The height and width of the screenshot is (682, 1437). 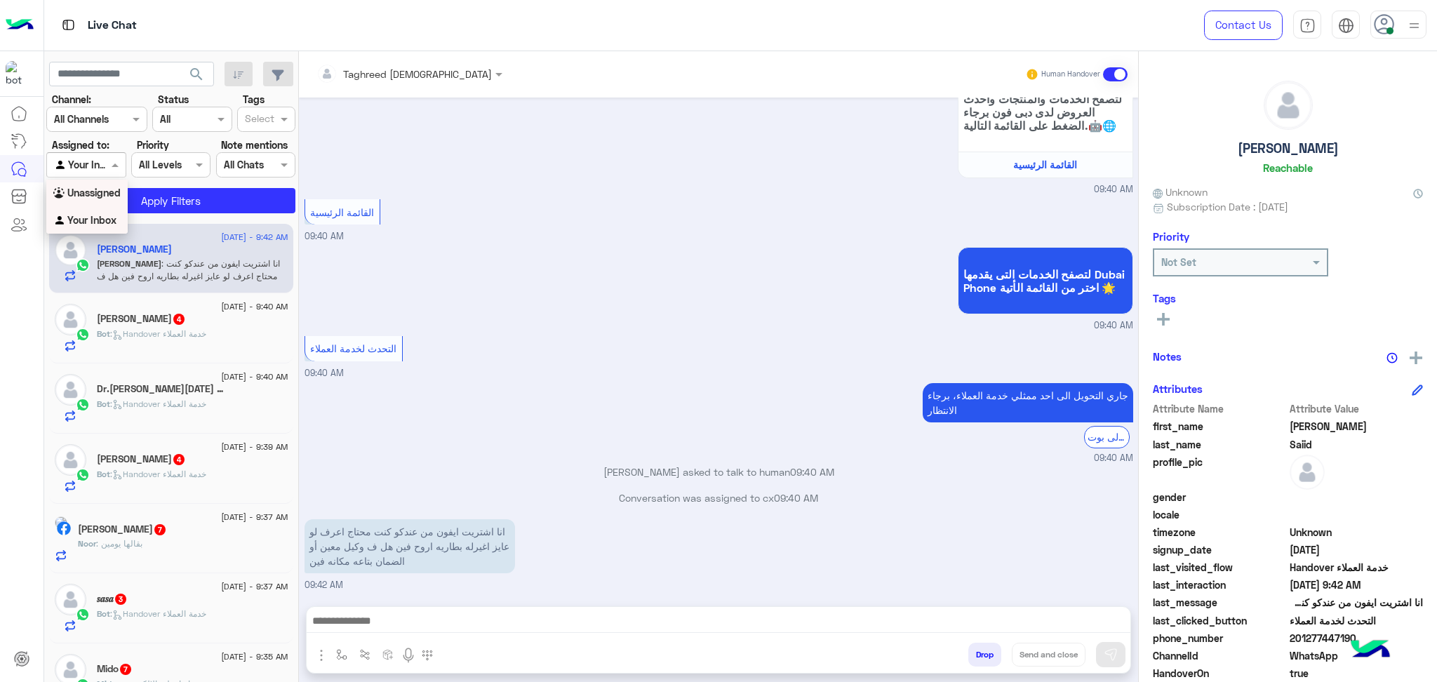 What do you see at coordinates (112, 25) in the screenshot?
I see `p: Live Chat` at bounding box center [112, 25].